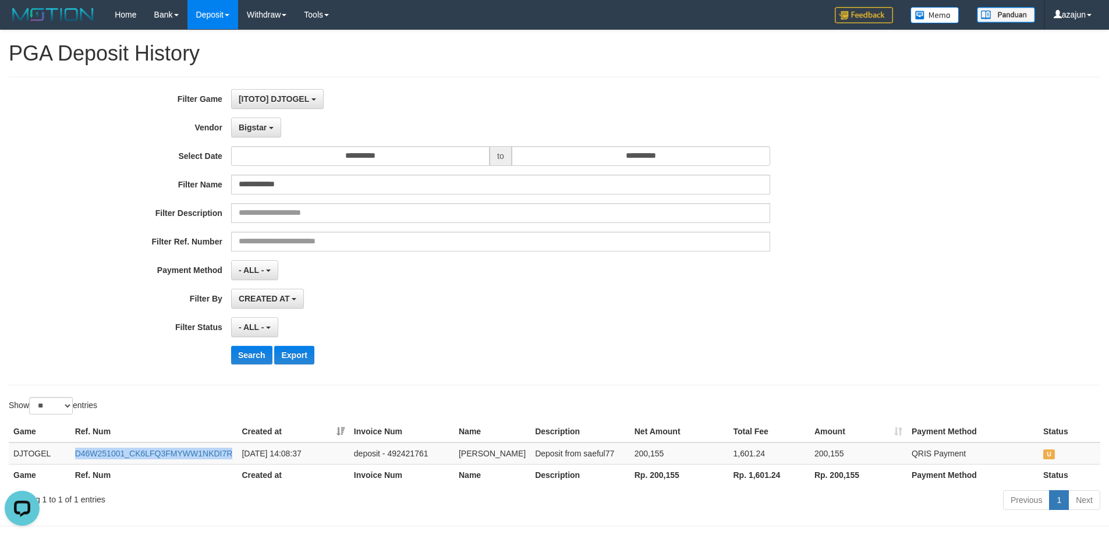  I want to click on th: Total Fee, so click(768, 431).